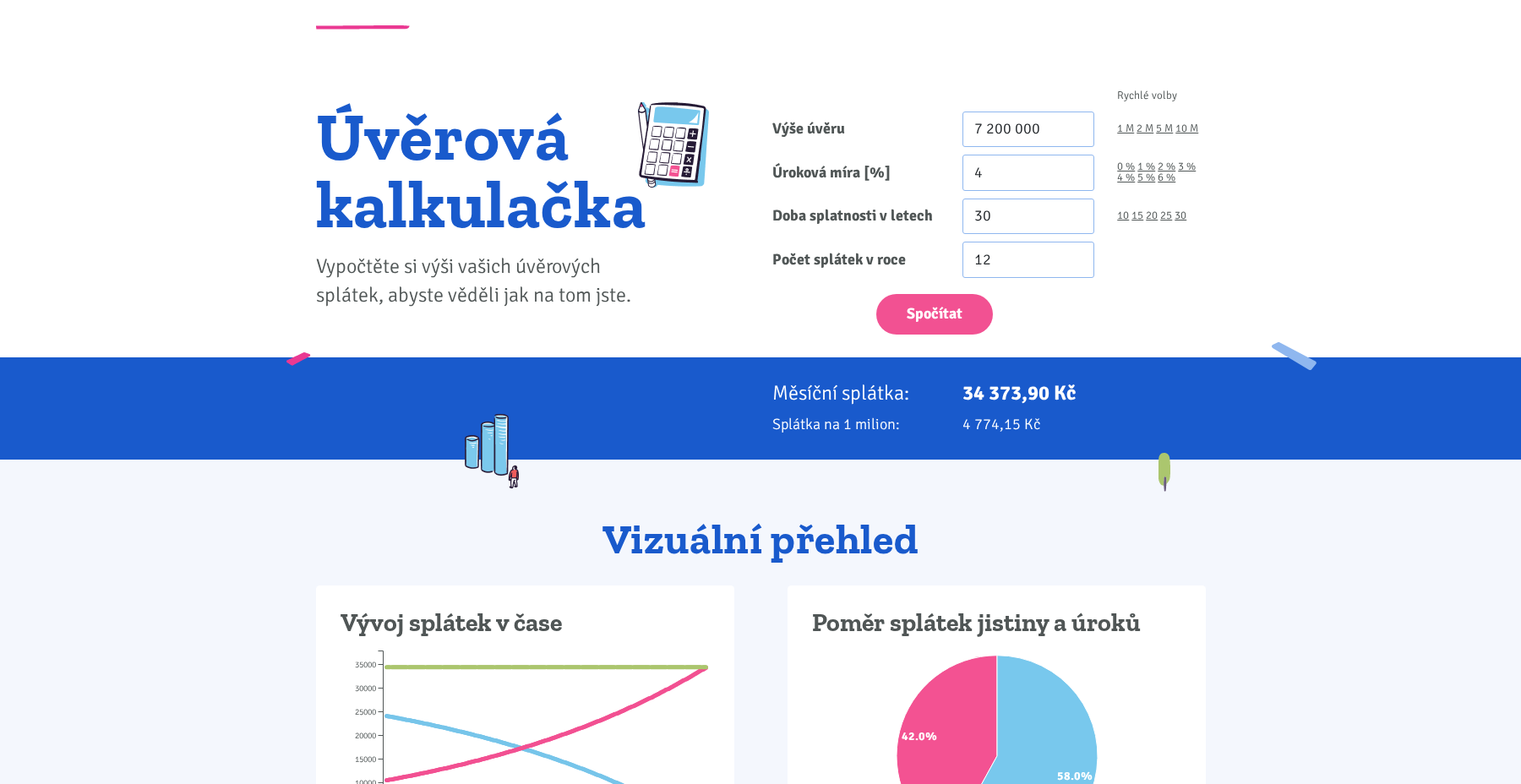  Describe the element at coordinates (364, 665) in the screenshot. I see `tspan: 35000` at that location.